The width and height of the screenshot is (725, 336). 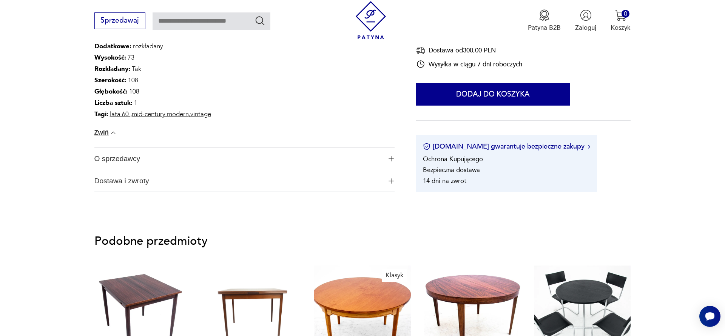 What do you see at coordinates (544, 15) in the screenshot?
I see `img: Ikona medalu` at bounding box center [544, 15].